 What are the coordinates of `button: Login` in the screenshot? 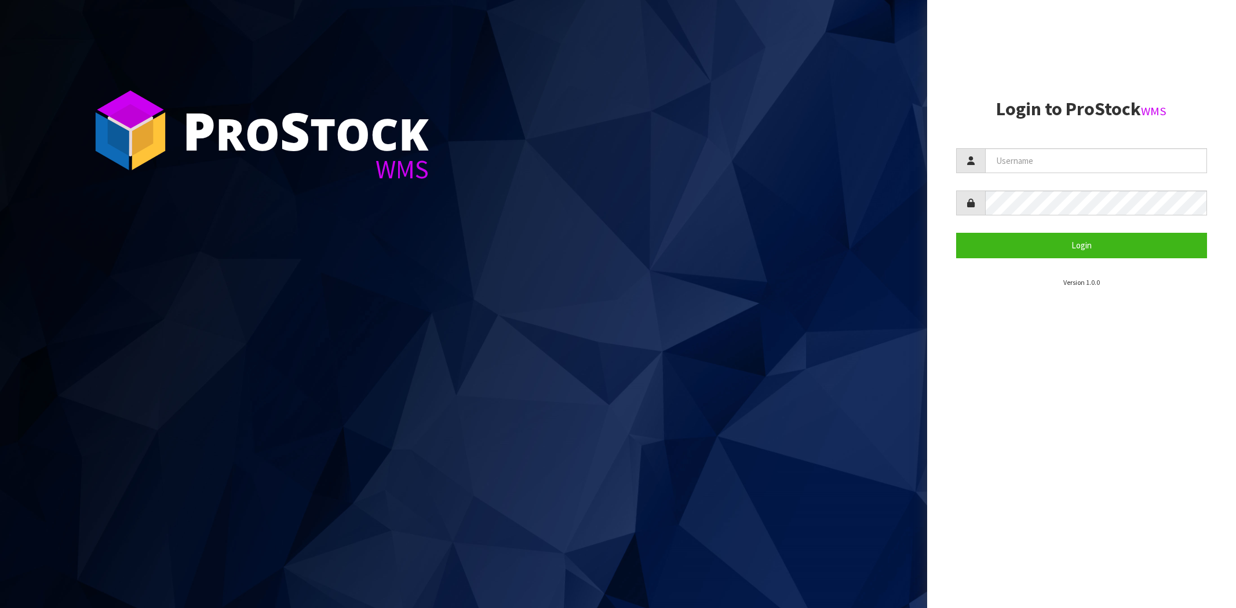 It's located at (1081, 245).